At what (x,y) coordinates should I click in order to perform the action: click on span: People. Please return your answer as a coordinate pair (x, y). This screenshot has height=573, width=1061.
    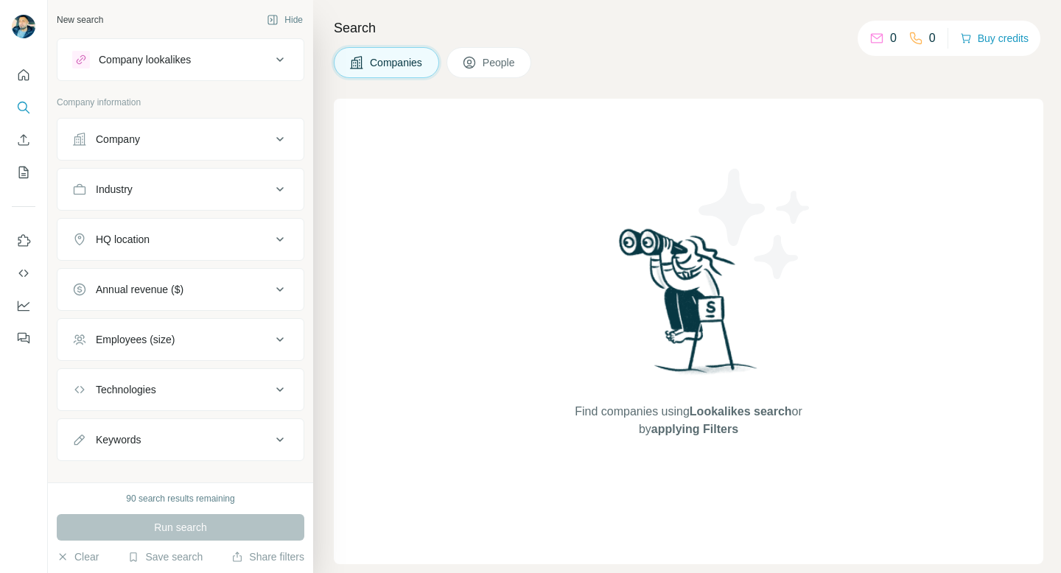
    Looking at the image, I should click on (500, 63).